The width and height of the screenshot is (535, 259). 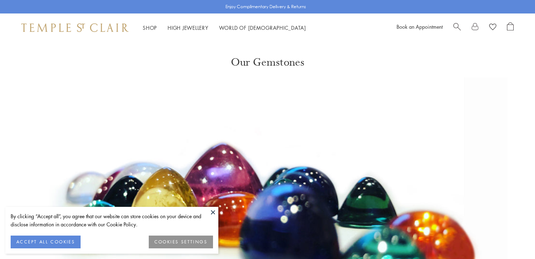 I want to click on a: ShopShop, so click(x=150, y=28).